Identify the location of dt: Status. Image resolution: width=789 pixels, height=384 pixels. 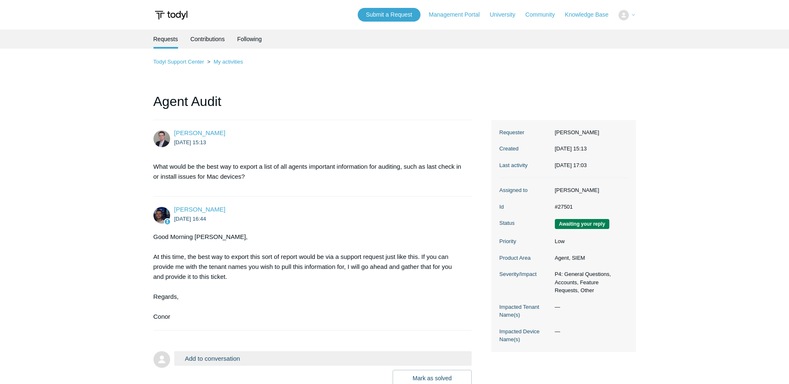
(525, 223).